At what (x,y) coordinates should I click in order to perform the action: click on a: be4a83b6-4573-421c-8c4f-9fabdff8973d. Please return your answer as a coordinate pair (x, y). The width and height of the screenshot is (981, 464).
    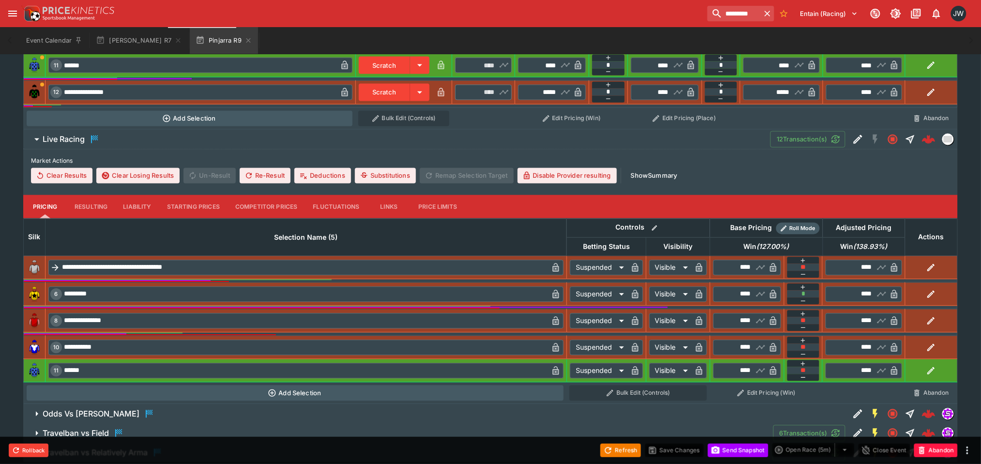
    Looking at the image, I should click on (929, 414).